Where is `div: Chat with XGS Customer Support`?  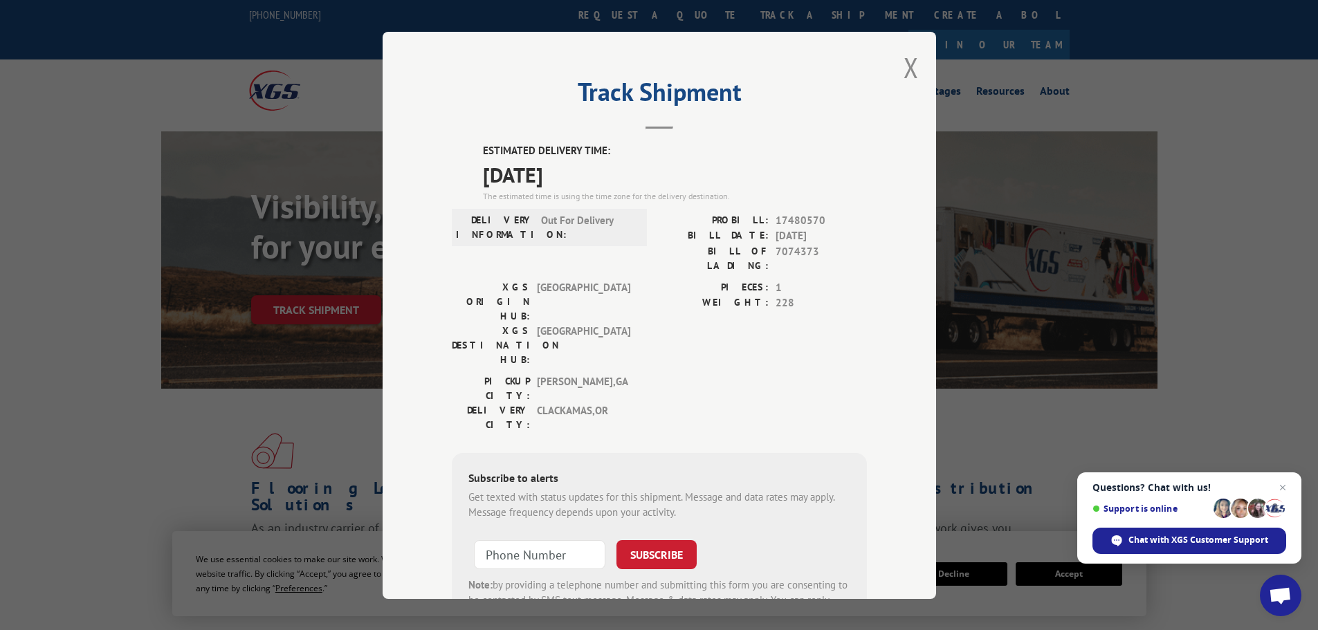 div: Chat with XGS Customer Support is located at coordinates (1190, 541).